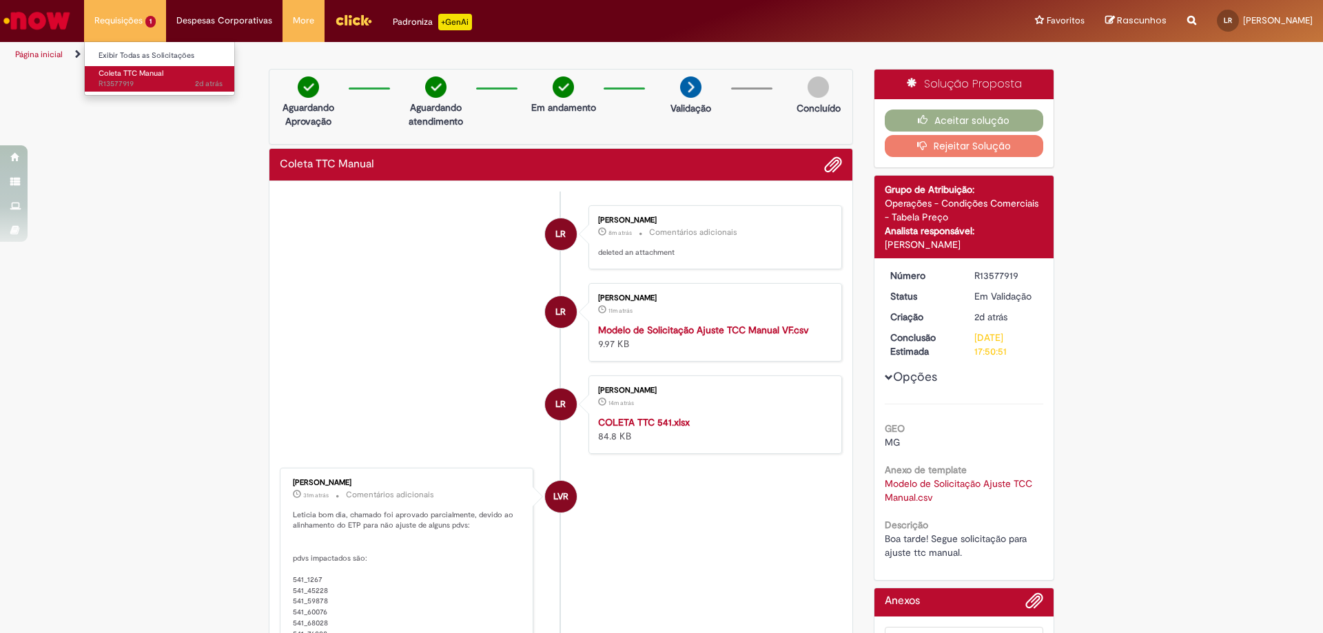 This screenshot has height=633, width=1323. Describe the element at coordinates (161, 84) in the screenshot. I see `span: R13577919` at that location.